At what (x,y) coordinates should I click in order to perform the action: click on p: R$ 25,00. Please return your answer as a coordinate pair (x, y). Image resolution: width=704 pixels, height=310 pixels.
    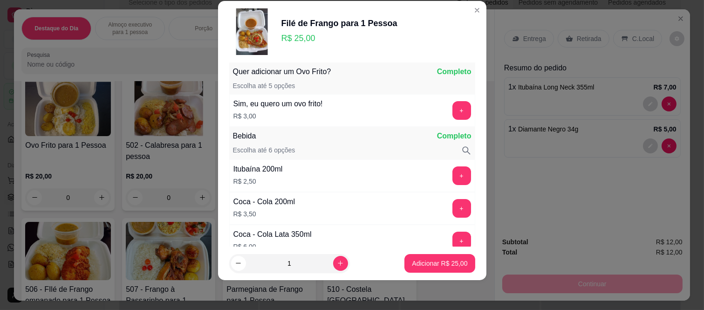
    Looking at the image, I should click on (339, 38).